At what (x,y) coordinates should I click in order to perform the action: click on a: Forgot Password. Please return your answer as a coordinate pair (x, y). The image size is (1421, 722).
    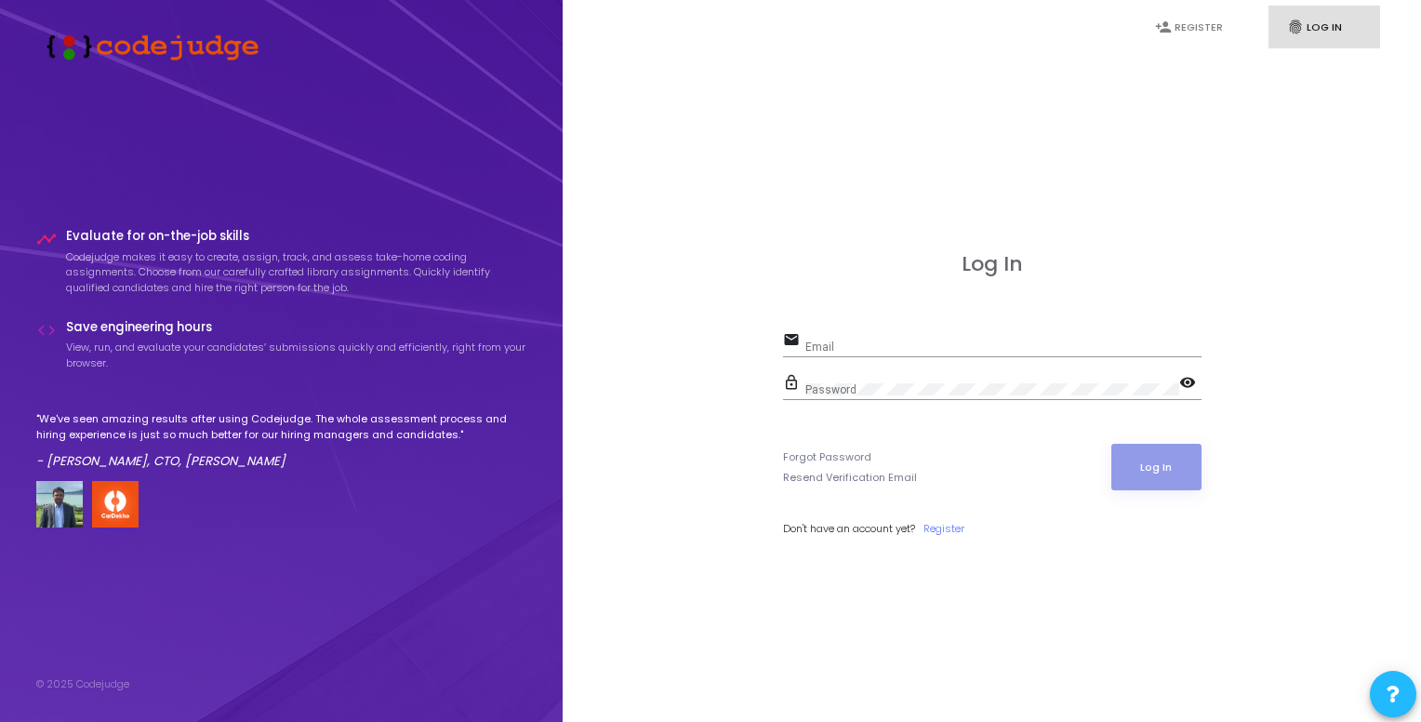
    Looking at the image, I should click on (827, 457).